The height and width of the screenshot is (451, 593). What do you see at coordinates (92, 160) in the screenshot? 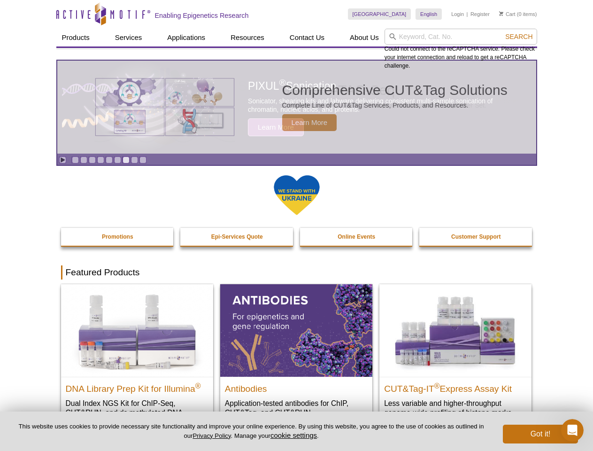
I see `a: Go to slide 3` at bounding box center [92, 160].